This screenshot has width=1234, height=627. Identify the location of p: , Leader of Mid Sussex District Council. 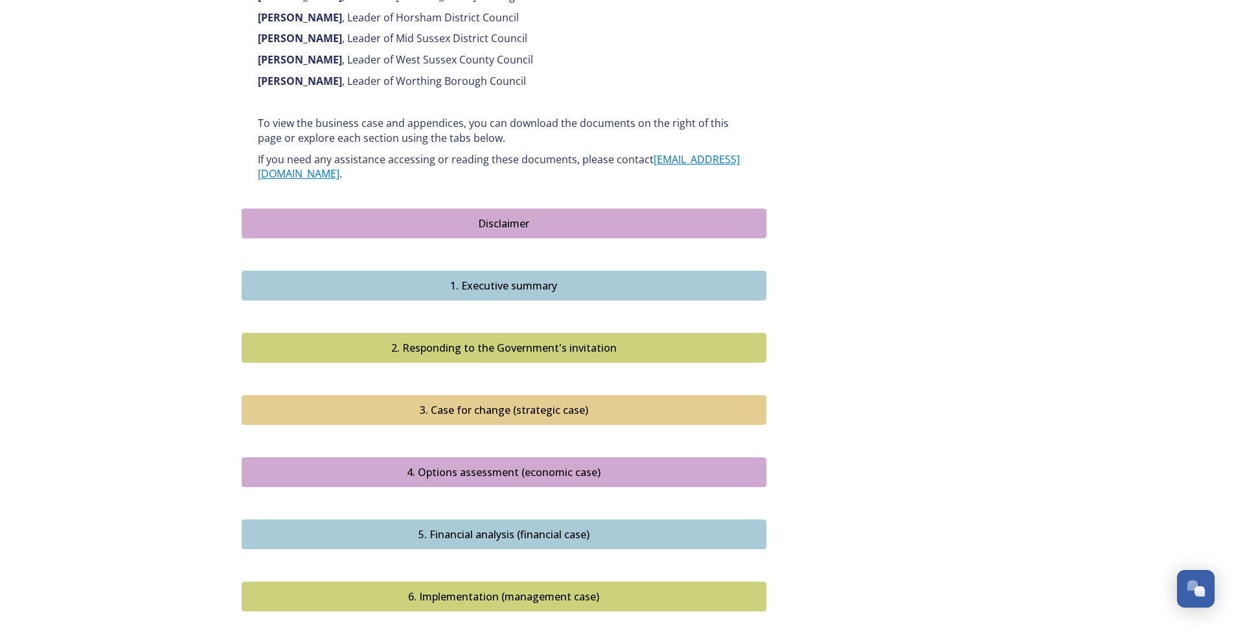
(504, 38).